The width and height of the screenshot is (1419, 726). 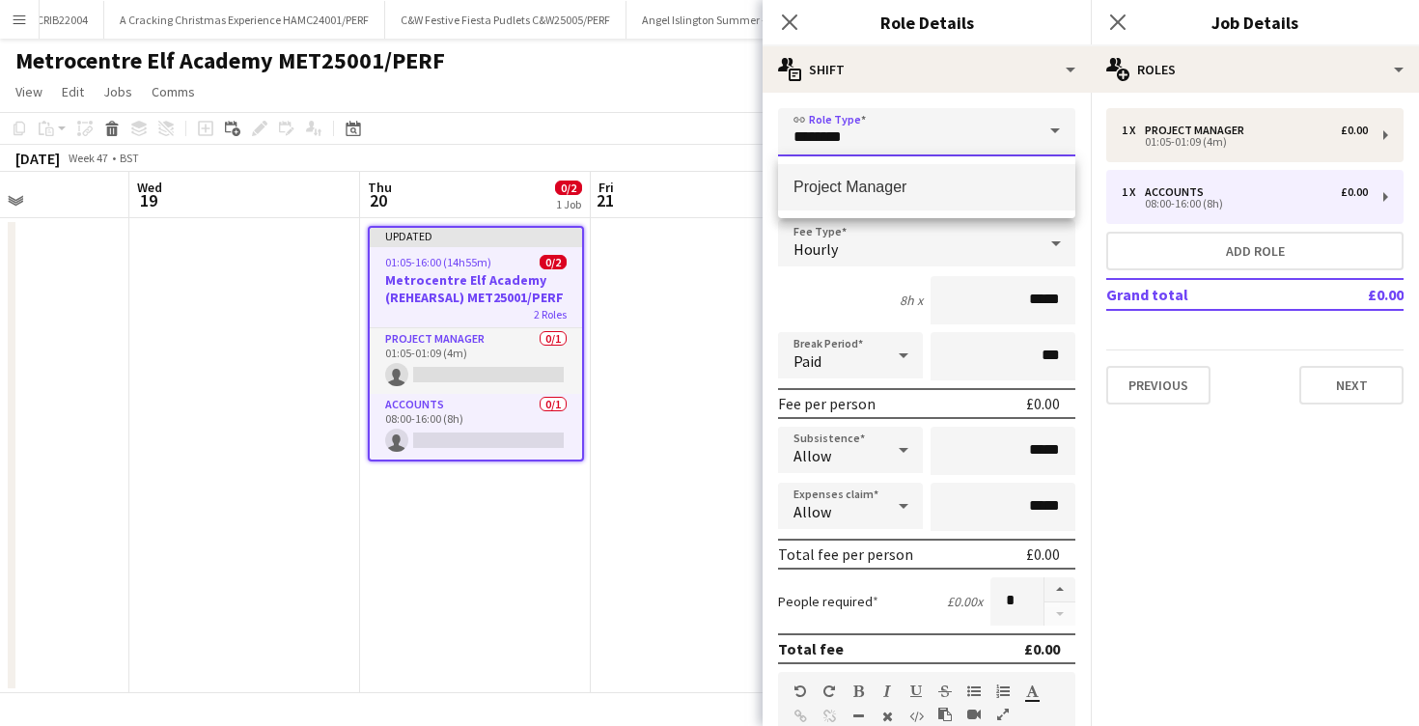 What do you see at coordinates (816, 249) in the screenshot?
I see `span: Hourly` at bounding box center [816, 249].